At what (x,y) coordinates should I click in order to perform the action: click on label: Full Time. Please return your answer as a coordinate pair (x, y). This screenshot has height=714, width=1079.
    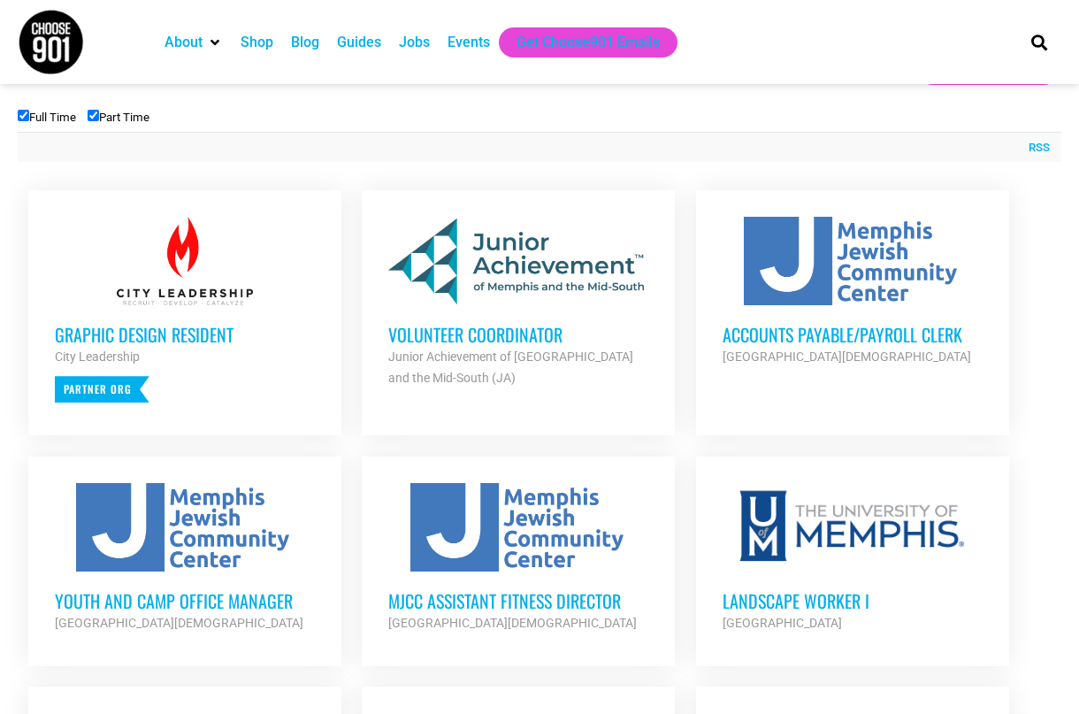
    Looking at the image, I should click on (47, 117).